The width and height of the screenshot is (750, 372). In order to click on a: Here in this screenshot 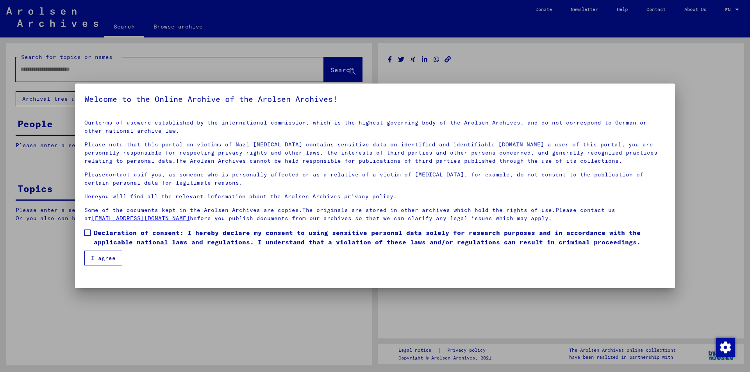, I will do `click(91, 196)`.